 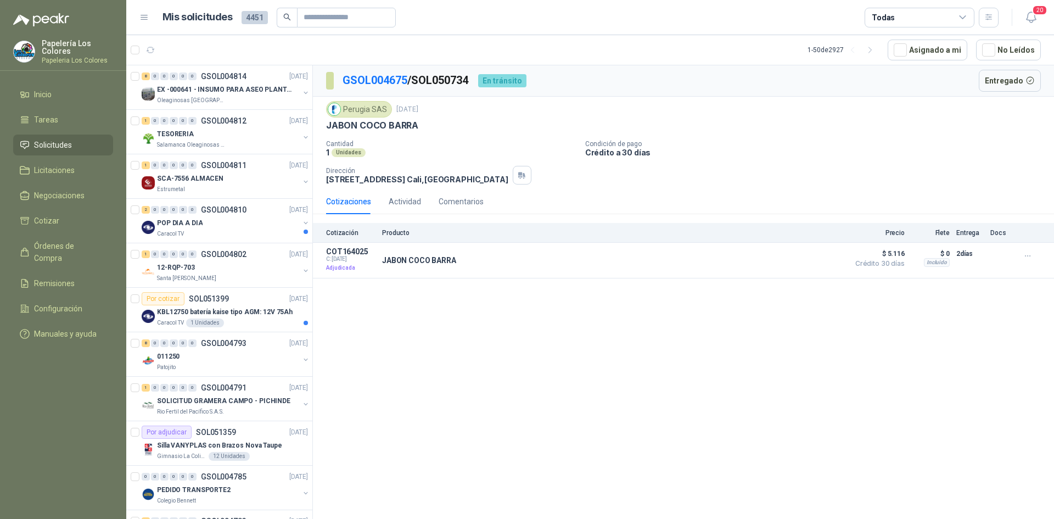 What do you see at coordinates (502, 81) in the screenshot?
I see `div: En tránsito` at bounding box center [502, 81].